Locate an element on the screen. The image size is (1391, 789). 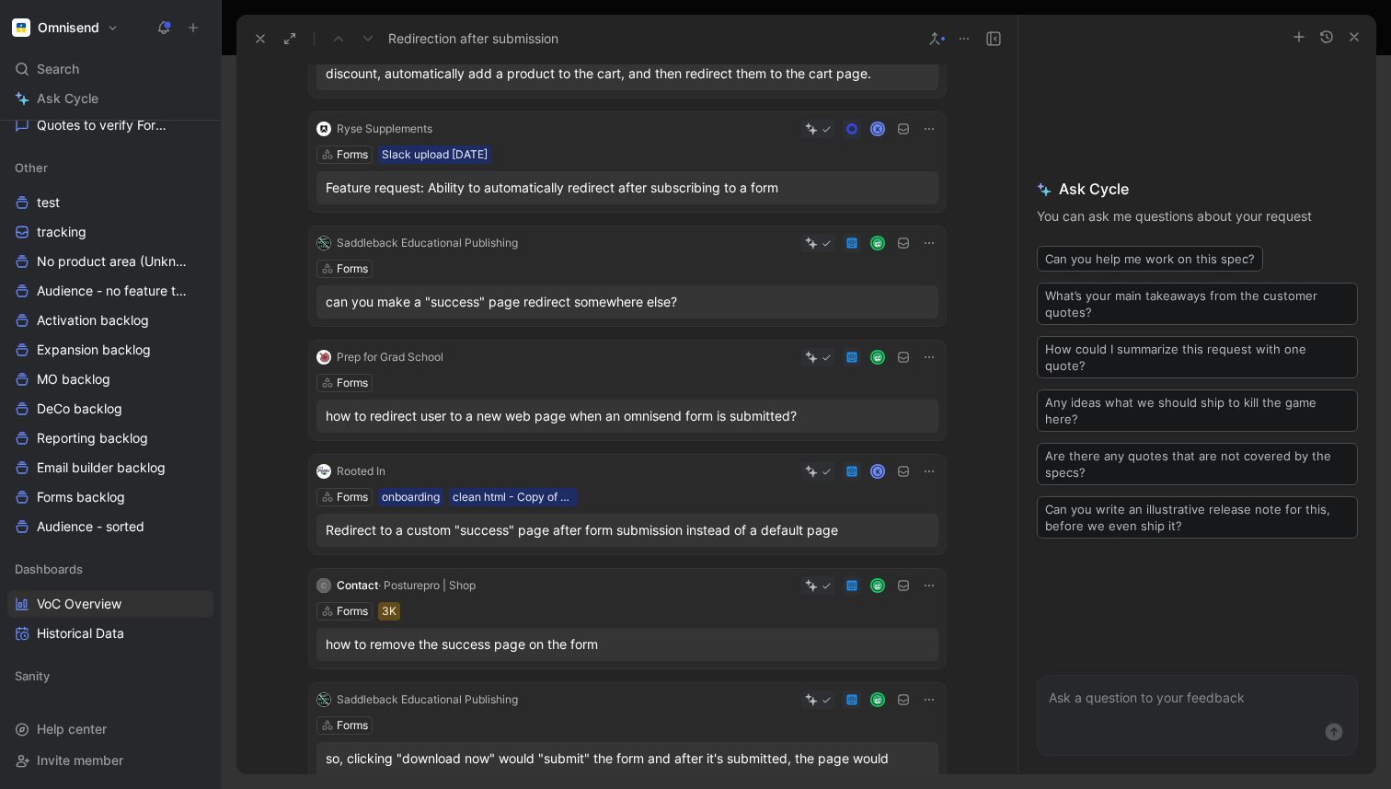
span: Forms backlog is located at coordinates (81, 497).